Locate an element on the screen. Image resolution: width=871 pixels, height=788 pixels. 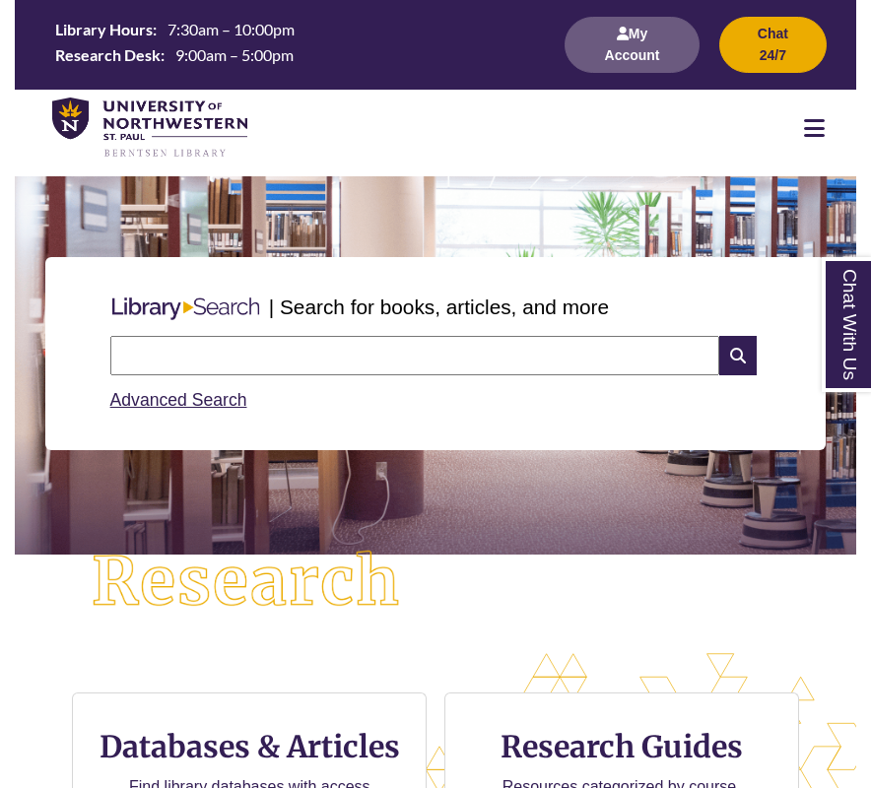
a: Advanced Search is located at coordinates (178, 400).